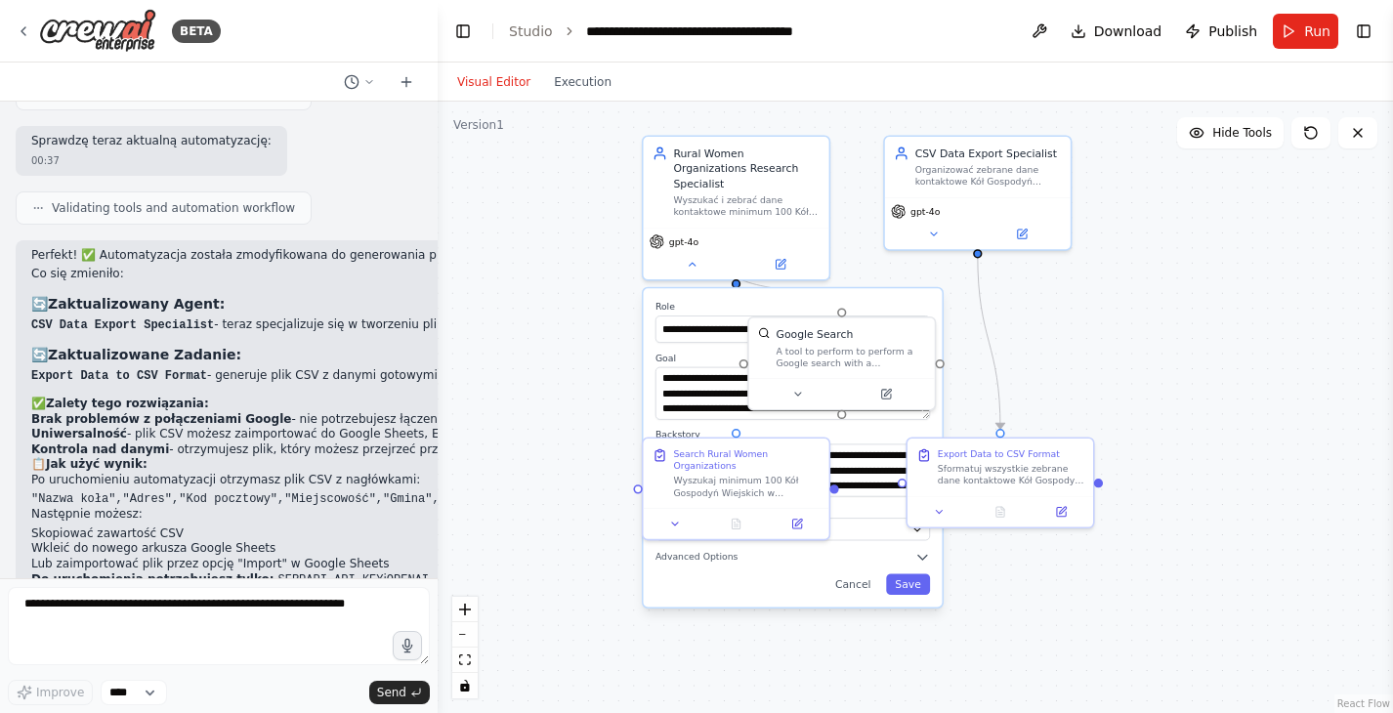  What do you see at coordinates (746, 168) in the screenshot?
I see `div: Rural Women Organizations Research Specialist` at bounding box center [746, 168].